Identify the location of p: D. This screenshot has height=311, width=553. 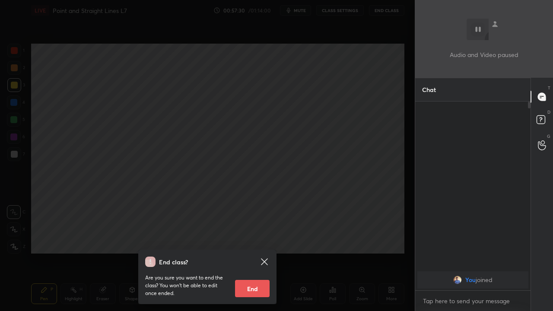
(549, 112).